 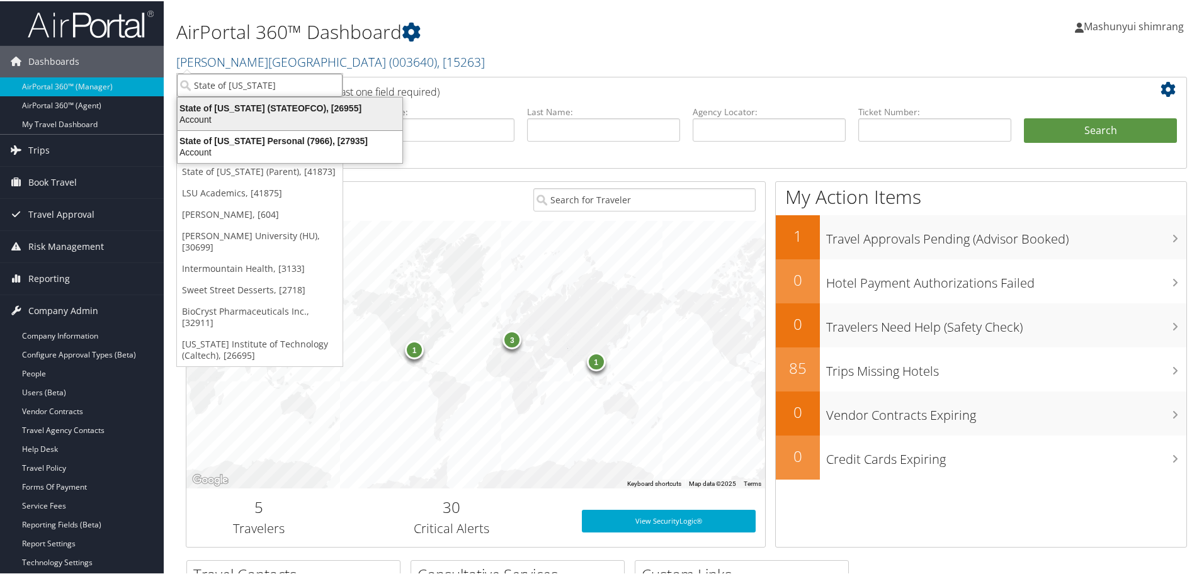 I want to click on span: ( 003640 ), so click(x=413, y=60).